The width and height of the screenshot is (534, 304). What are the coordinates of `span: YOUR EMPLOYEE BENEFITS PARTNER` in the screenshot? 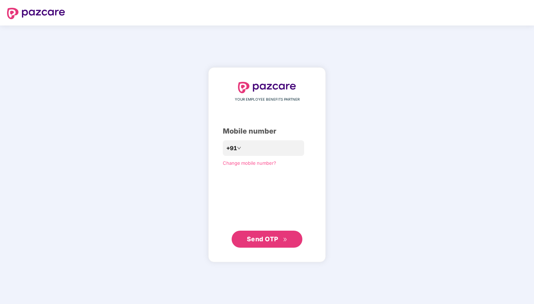 It's located at (267, 99).